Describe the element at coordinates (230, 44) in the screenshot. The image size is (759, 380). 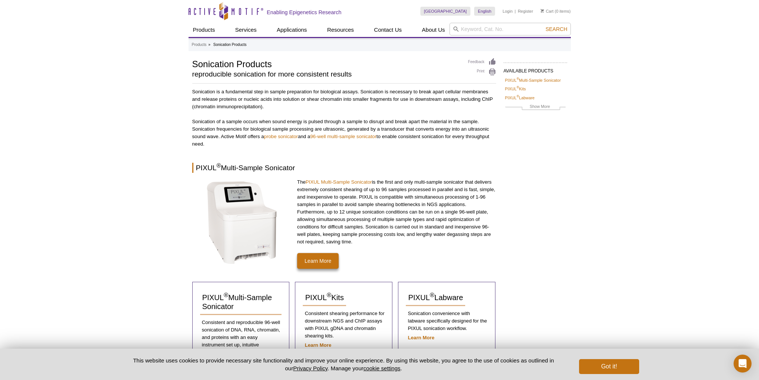
I see `li: Sonication Products` at that location.